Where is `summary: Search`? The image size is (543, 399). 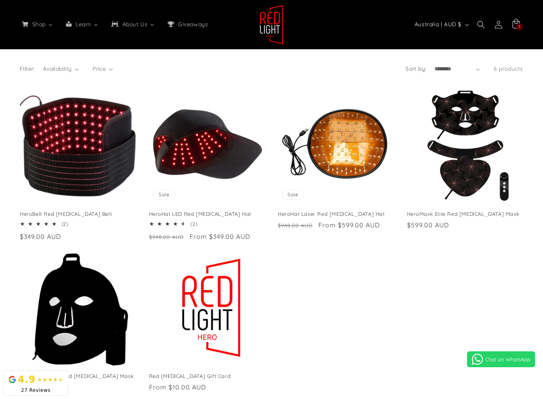
summary: Search is located at coordinates (481, 25).